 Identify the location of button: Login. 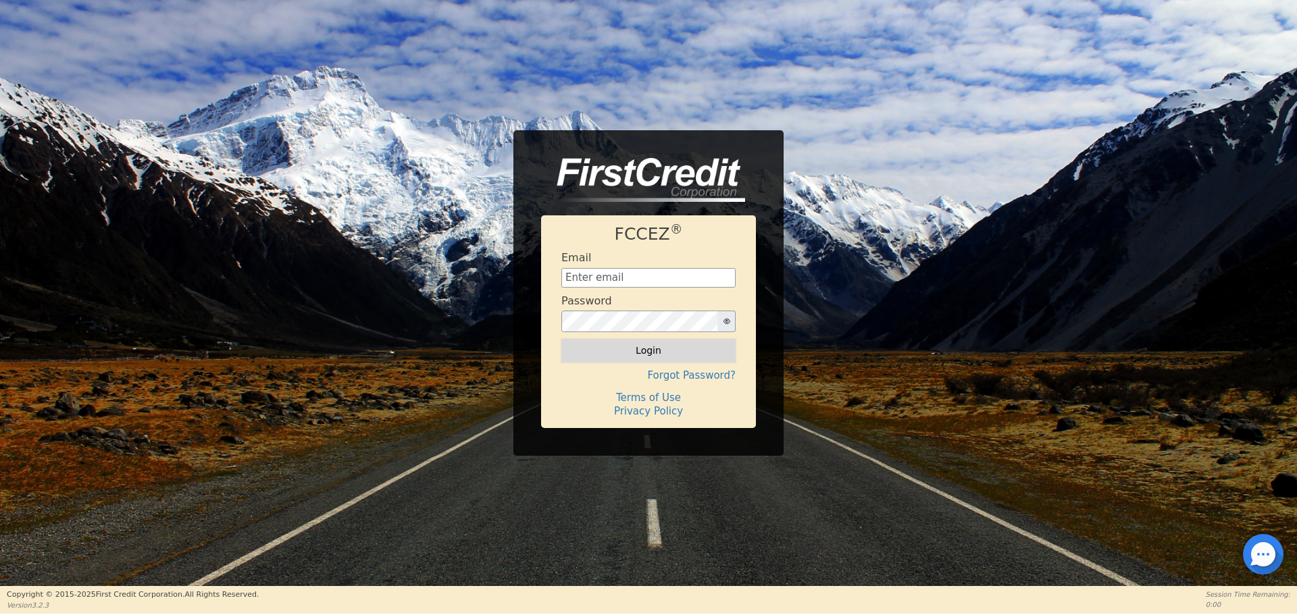
(648, 350).